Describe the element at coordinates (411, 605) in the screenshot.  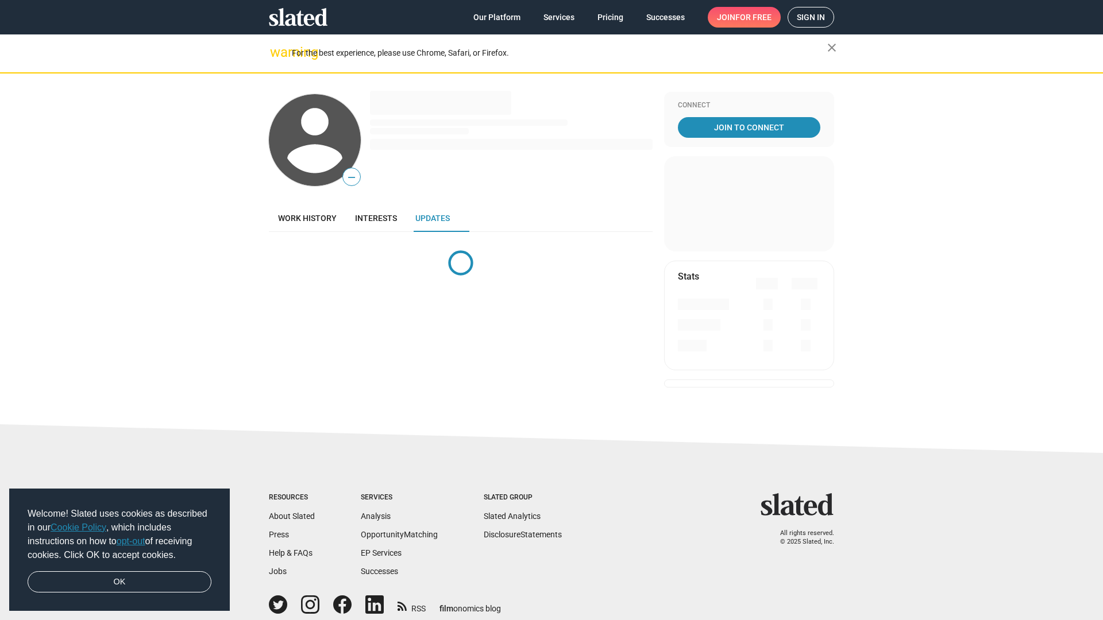
I see `a: RSS` at that location.